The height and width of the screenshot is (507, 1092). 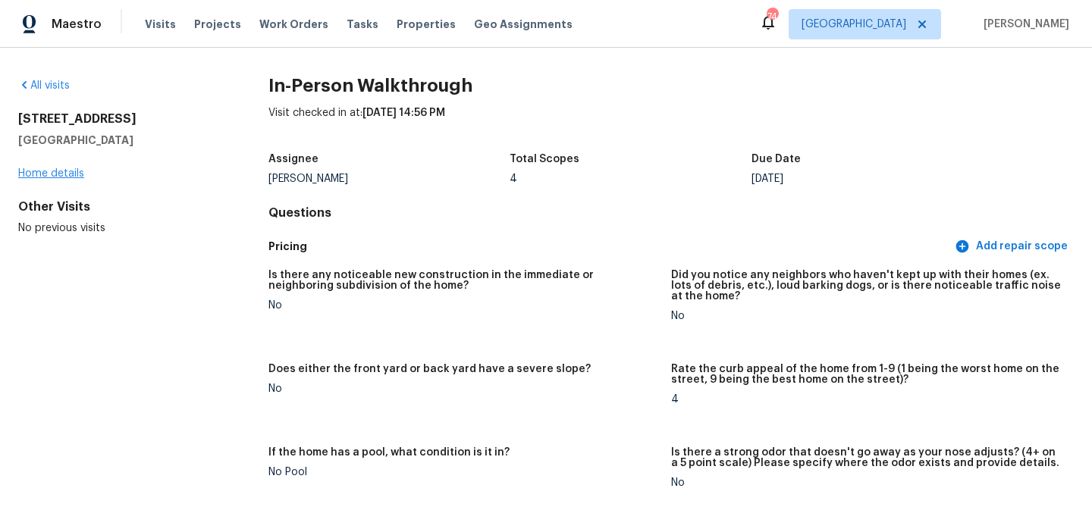 I want to click on h5: Did you notice any neighbors who haven't kept up with their homes (ex. lots of debris, etc.), lou..., so click(x=866, y=286).